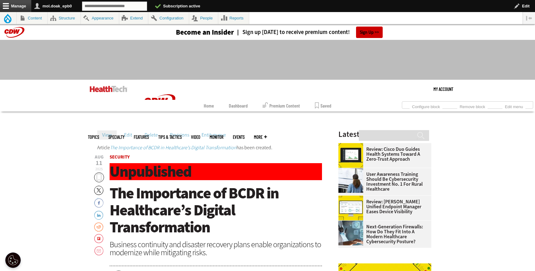  What do you see at coordinates (385, 134) in the screenshot?
I see `h3: Latest Articles` at bounding box center [385, 134].